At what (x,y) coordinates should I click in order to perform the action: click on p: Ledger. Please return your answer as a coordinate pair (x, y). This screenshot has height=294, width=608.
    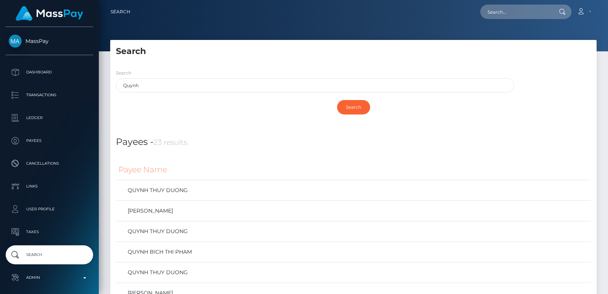
    Looking at the image, I should click on (49, 118).